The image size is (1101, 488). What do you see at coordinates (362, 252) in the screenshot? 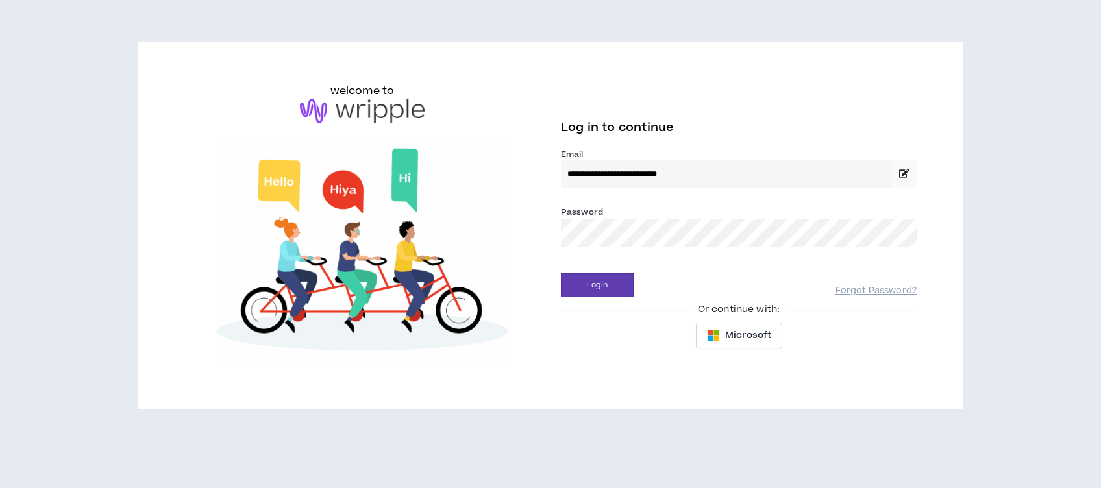
I see `img: Welcome to Wripple` at bounding box center [362, 252].